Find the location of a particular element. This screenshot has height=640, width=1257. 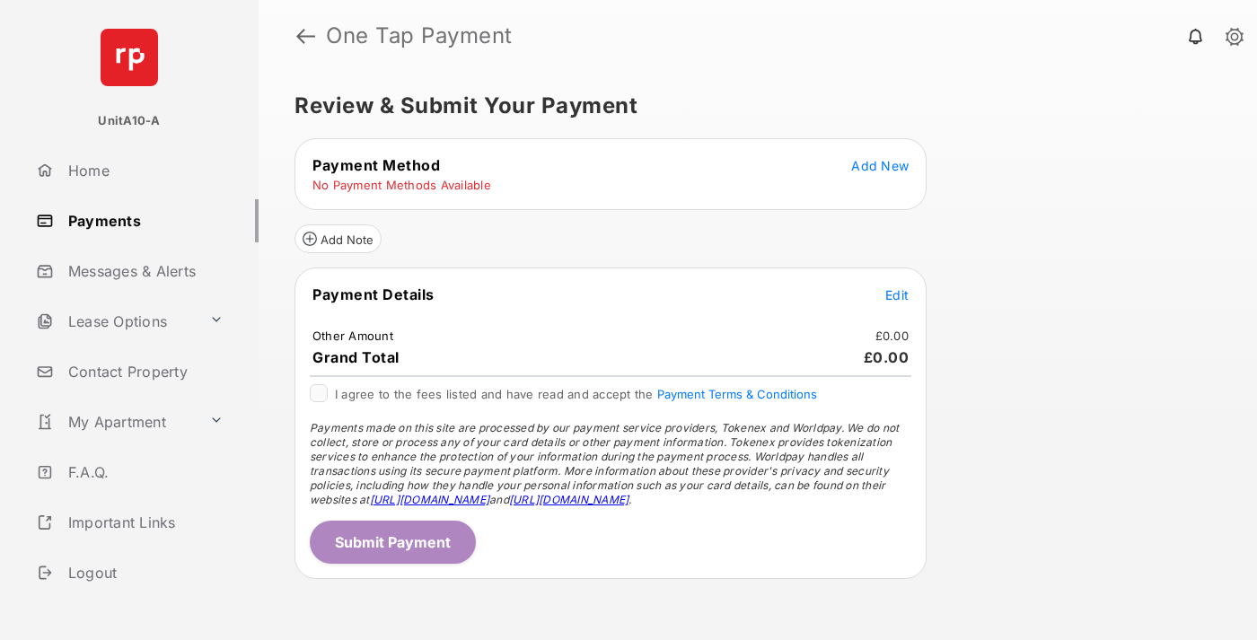

button: Edit is located at coordinates (897, 294).